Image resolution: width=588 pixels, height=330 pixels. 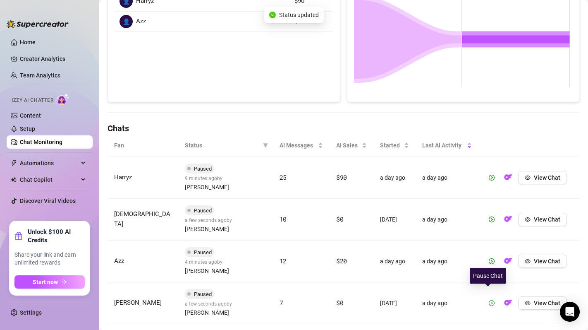 I want to click on a: Discover Viral Videos, so click(x=48, y=201).